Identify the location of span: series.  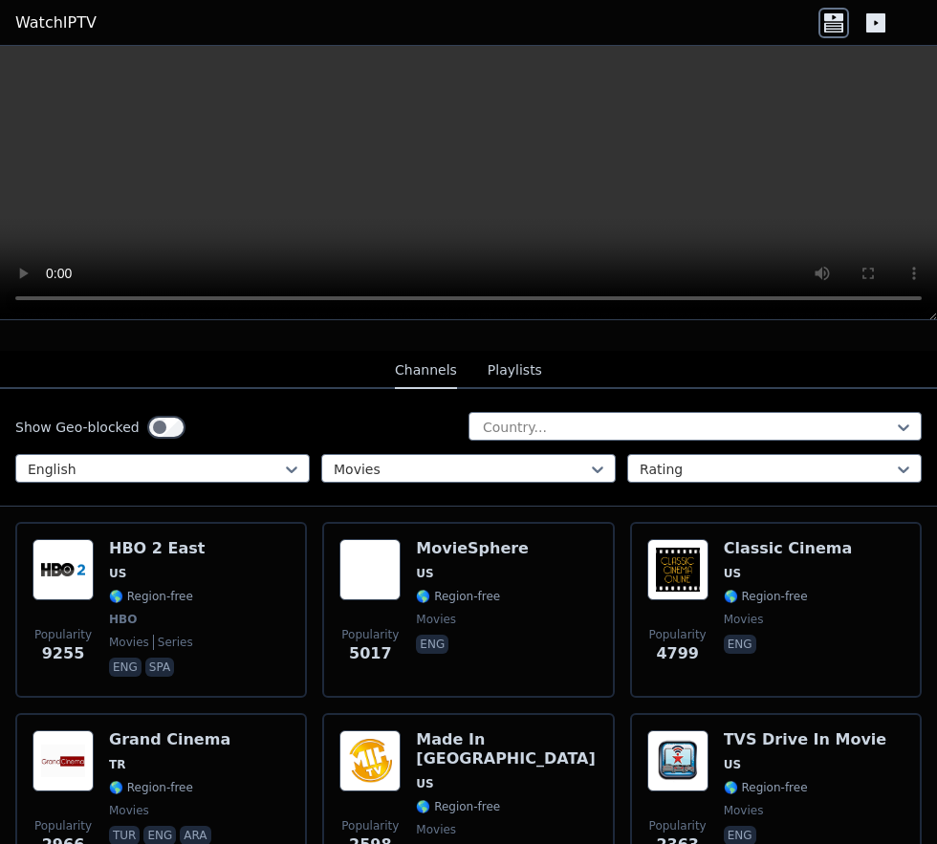
(173, 642).